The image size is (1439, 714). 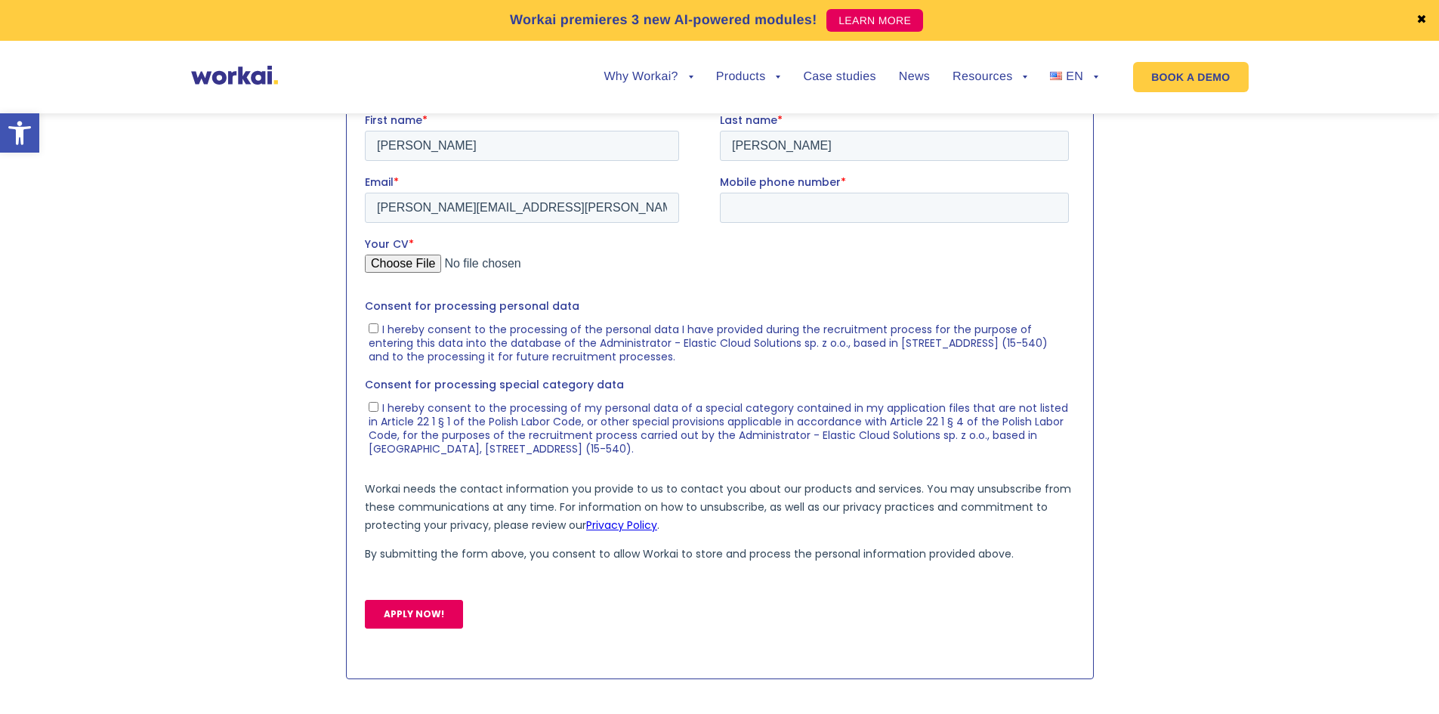 I want to click on a: Products, so click(x=749, y=77).